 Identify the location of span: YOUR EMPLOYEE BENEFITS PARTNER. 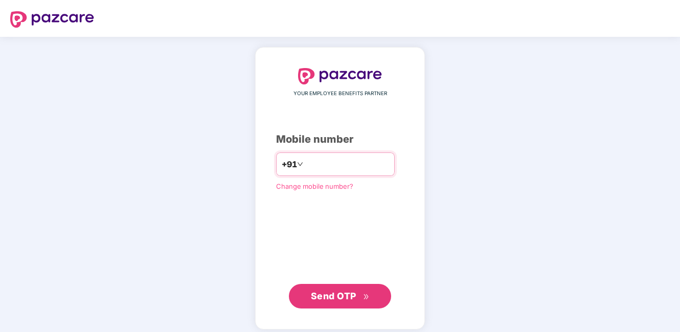
(340, 94).